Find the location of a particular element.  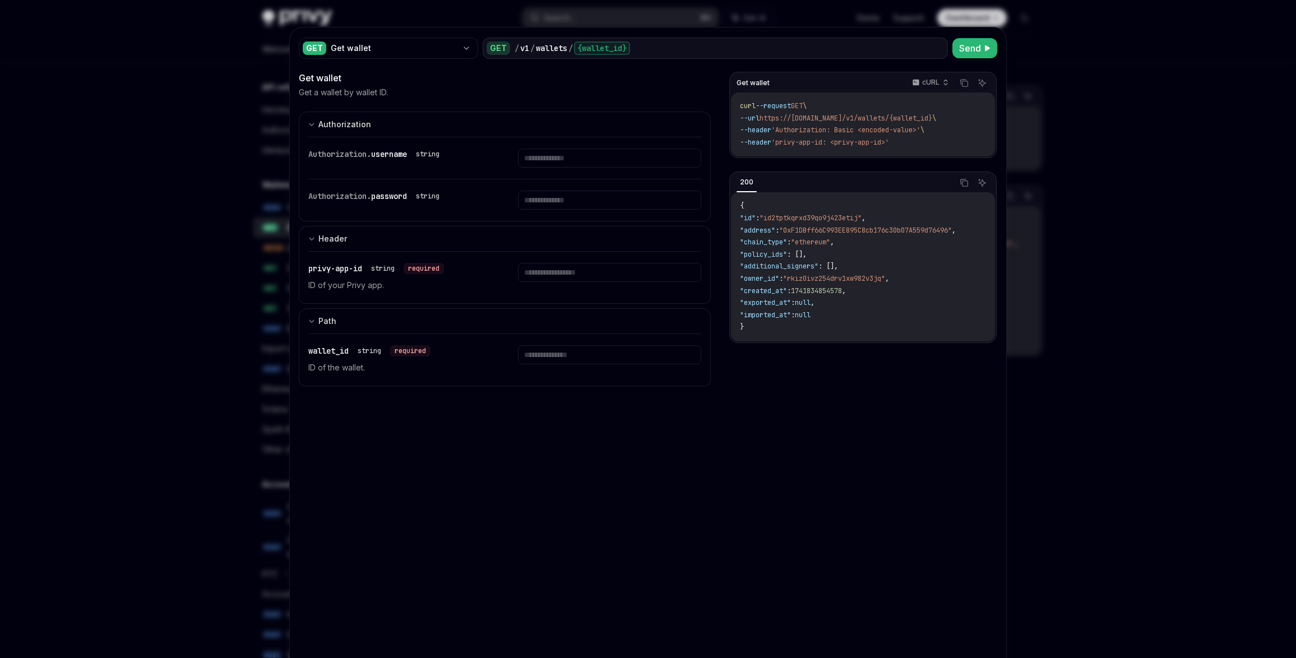

span: Get wallet is located at coordinates (753, 83).